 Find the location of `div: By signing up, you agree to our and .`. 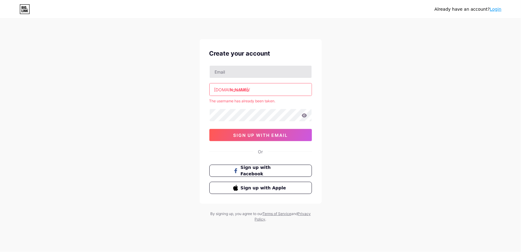

div: By signing up, you agree to our and . is located at coordinates (261, 217).